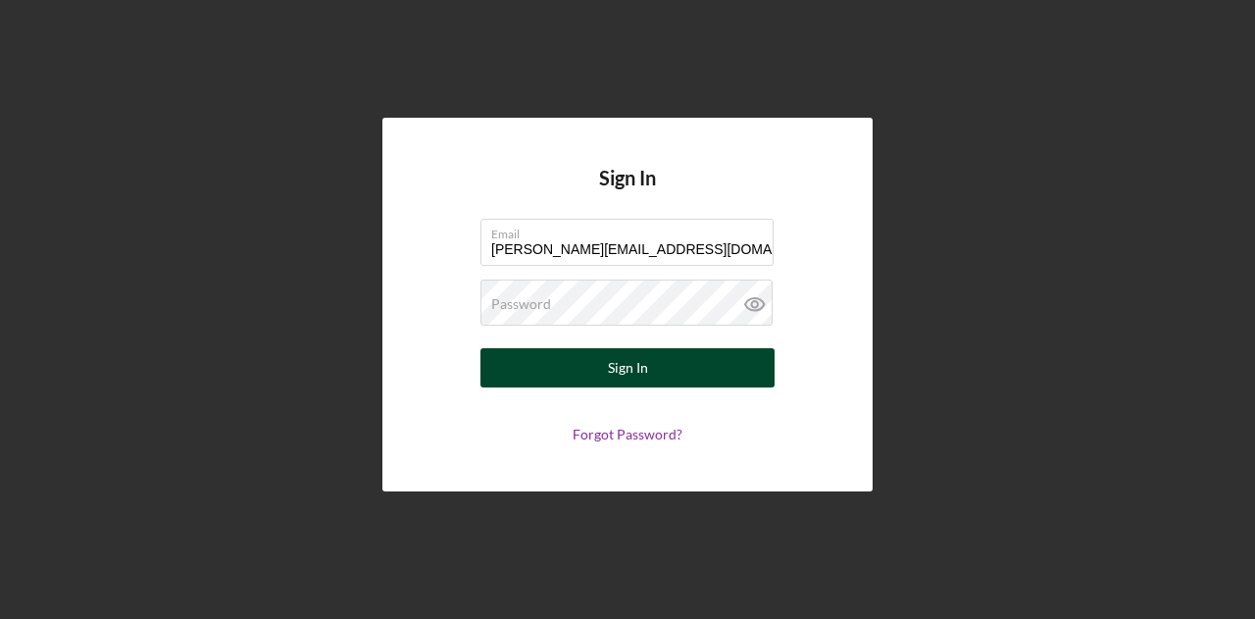  I want to click on label: Password, so click(521, 304).